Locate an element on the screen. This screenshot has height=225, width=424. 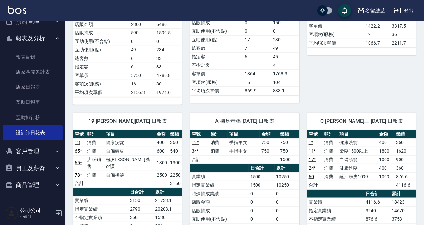
button: save is located at coordinates (345, 10).